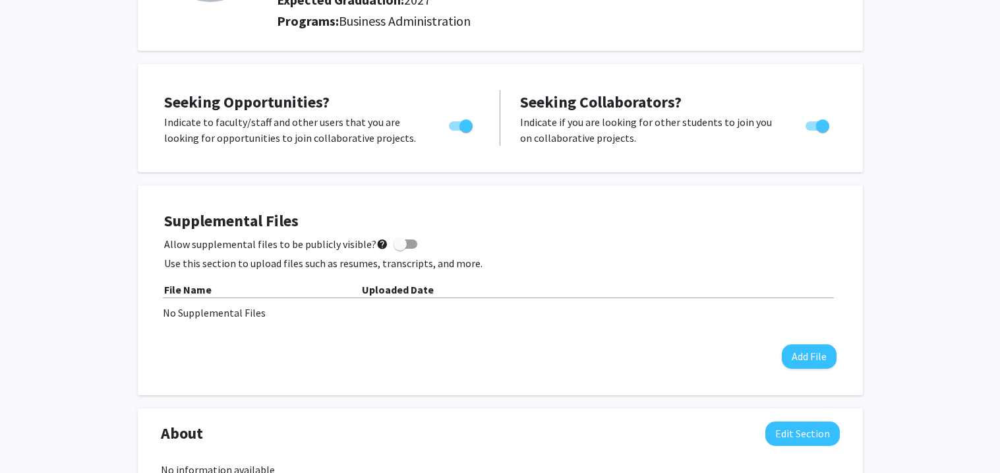 This screenshot has width=1000, height=473. I want to click on span: About, so click(182, 433).